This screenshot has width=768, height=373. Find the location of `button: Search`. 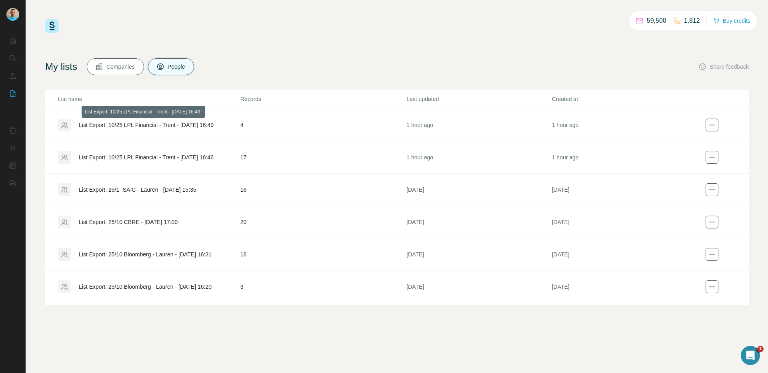

button: Search is located at coordinates (13, 58).